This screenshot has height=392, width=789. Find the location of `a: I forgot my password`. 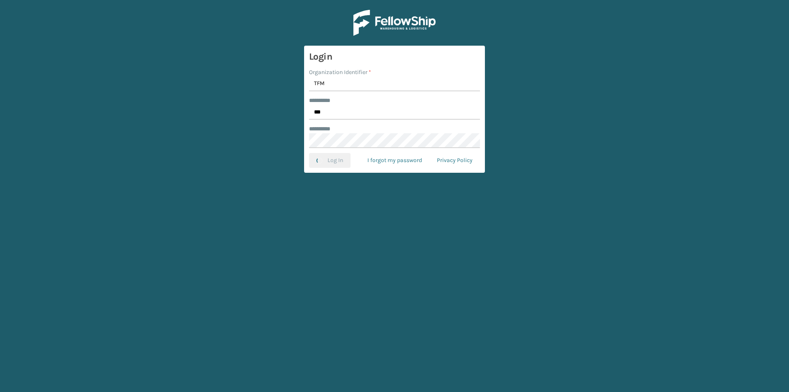

a: I forgot my password is located at coordinates (395, 160).